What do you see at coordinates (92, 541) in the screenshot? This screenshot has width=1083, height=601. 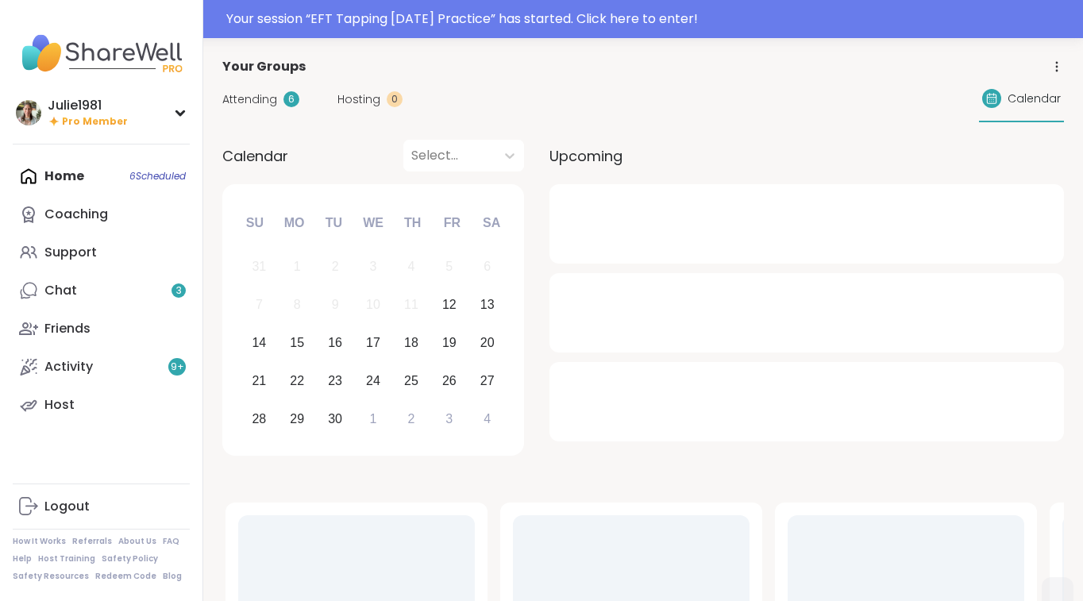 I see `a: Referrals` at bounding box center [92, 541].